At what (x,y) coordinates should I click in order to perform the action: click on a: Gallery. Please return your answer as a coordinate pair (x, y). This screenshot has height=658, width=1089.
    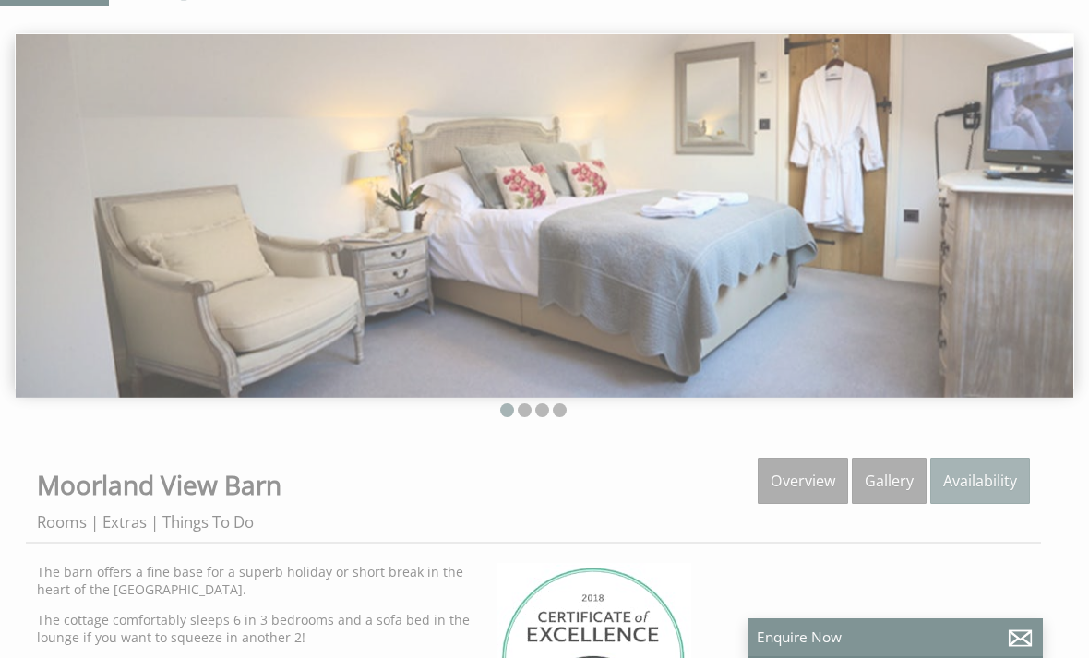
    Looking at the image, I should click on (889, 481).